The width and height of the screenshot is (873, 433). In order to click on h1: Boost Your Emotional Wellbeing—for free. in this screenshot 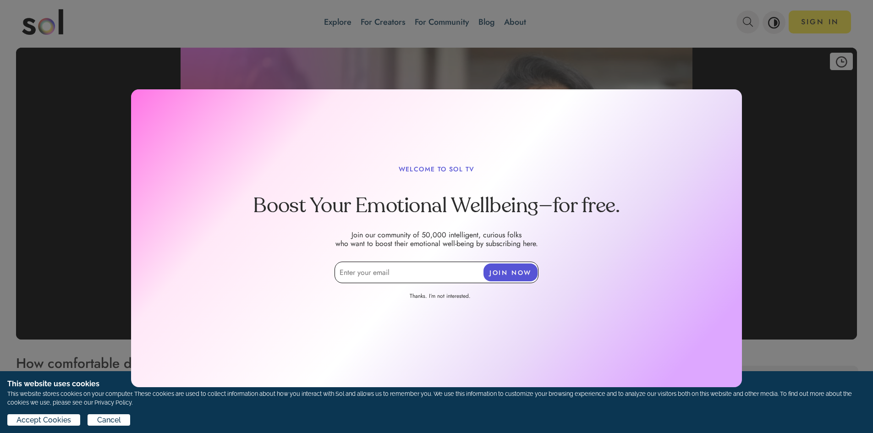, I will do `click(437, 206)`.